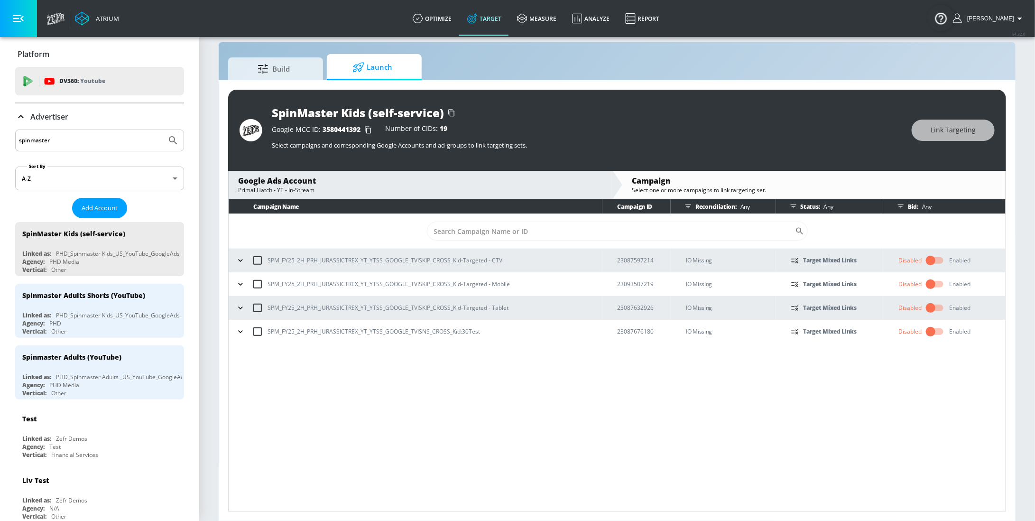 The height and width of the screenshot is (521, 1035). I want to click on div: PHD_Spinmaster Adults _US_YouTube_GoogleAds, so click(121, 377).